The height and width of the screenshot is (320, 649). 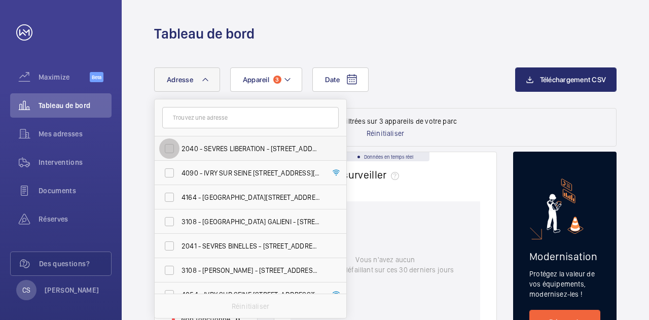 I want to click on p: CS, so click(x=26, y=290).